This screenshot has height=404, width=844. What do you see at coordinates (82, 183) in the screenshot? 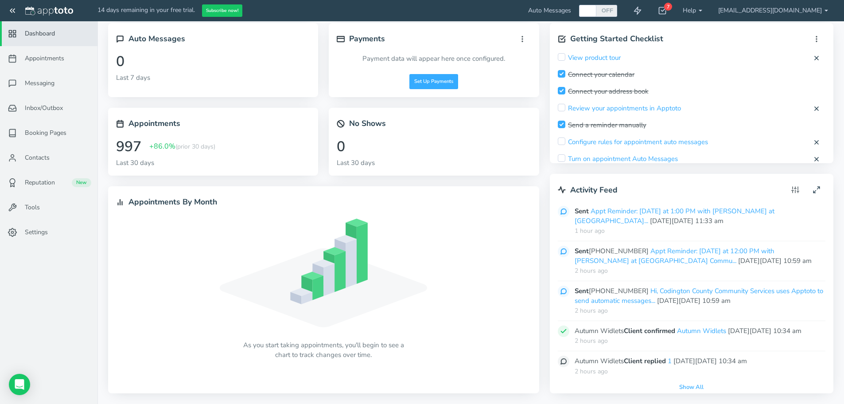
I see `div: New` at bounding box center [82, 183].